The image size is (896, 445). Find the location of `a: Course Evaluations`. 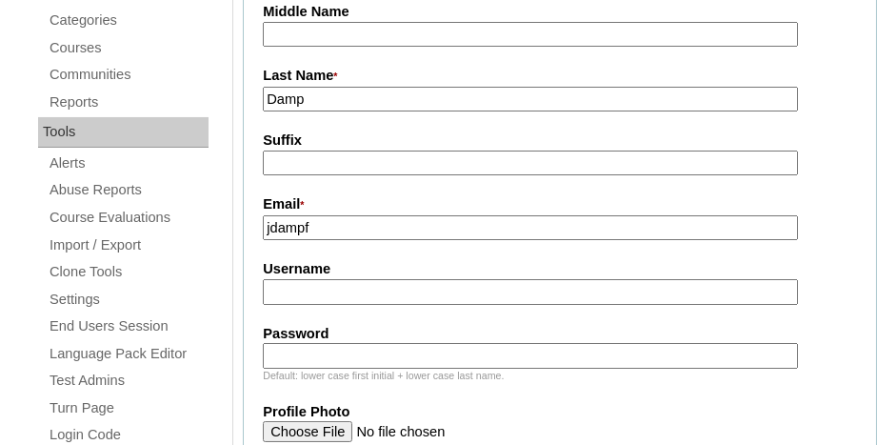

a: Course Evaluations is located at coordinates (128, 217).